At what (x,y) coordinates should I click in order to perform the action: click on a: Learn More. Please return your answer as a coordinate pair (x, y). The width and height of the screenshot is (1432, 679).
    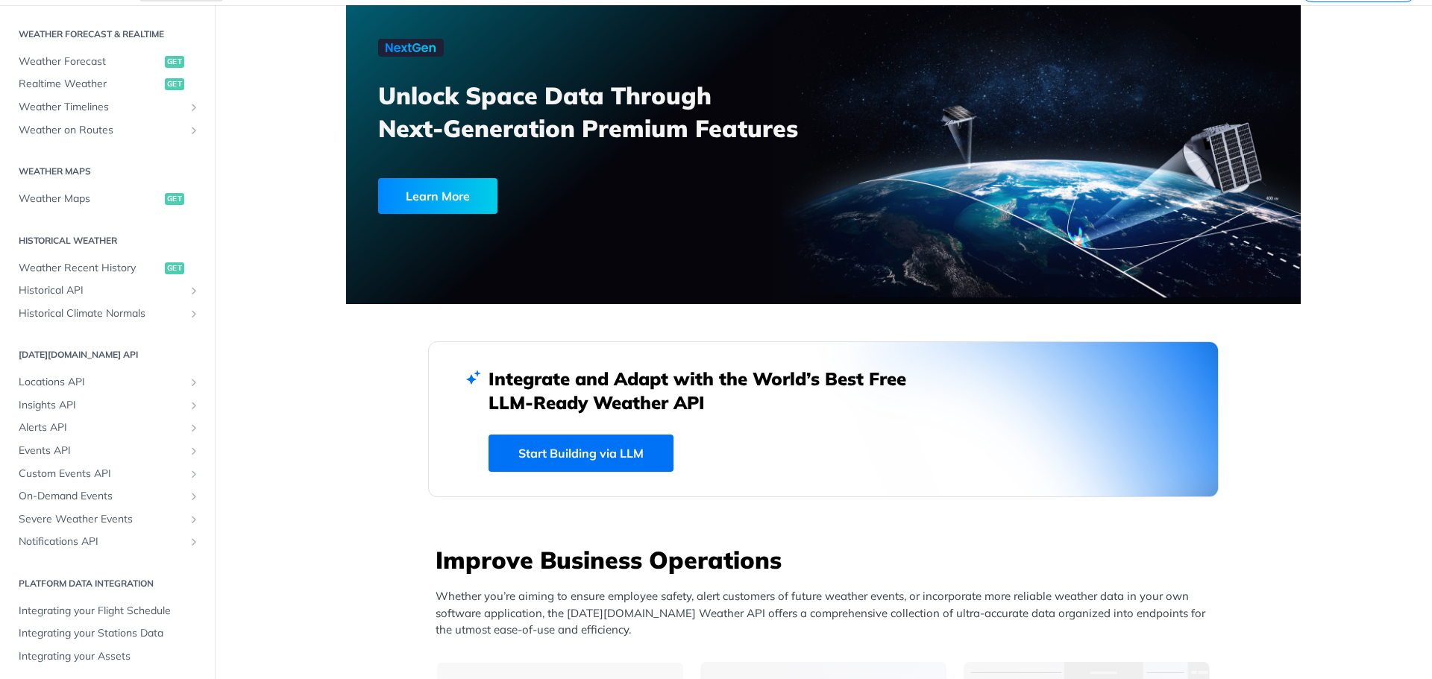
    Looking at the image, I should click on (562, 196).